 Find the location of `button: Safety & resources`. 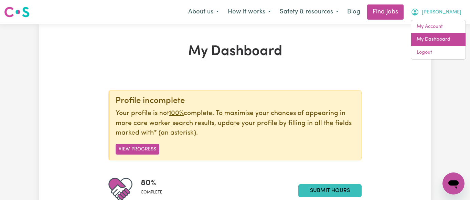

button: Safety & resources is located at coordinates (309, 12).